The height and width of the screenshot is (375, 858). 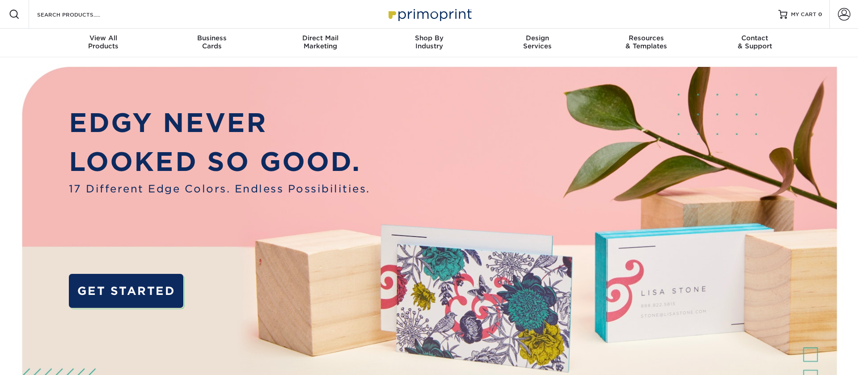 What do you see at coordinates (537, 43) in the screenshot?
I see `a: DesignServices` at bounding box center [537, 43].